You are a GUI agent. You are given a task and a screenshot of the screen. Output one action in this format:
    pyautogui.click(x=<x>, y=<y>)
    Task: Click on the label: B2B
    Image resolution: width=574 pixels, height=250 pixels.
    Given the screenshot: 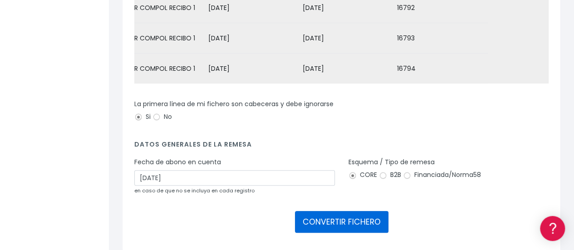 What is the action you would take?
    pyautogui.click(x=389, y=175)
    